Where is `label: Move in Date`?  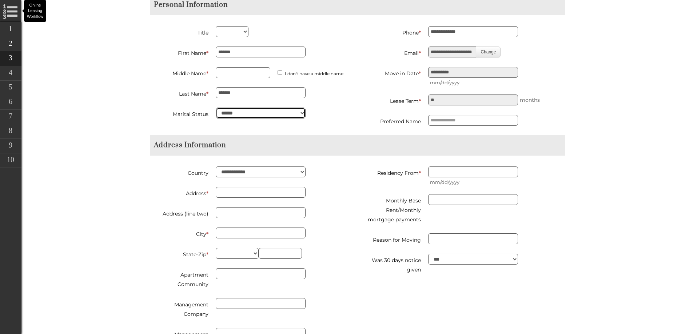
label: Move in Date is located at coordinates (392, 72).